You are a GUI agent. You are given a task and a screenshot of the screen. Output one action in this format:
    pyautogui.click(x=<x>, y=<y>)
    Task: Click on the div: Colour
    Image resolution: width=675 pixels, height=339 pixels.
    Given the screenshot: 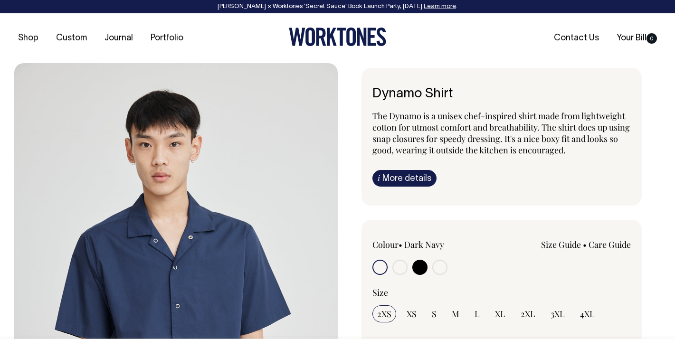 What is the action you would take?
    pyautogui.click(x=424, y=245)
    